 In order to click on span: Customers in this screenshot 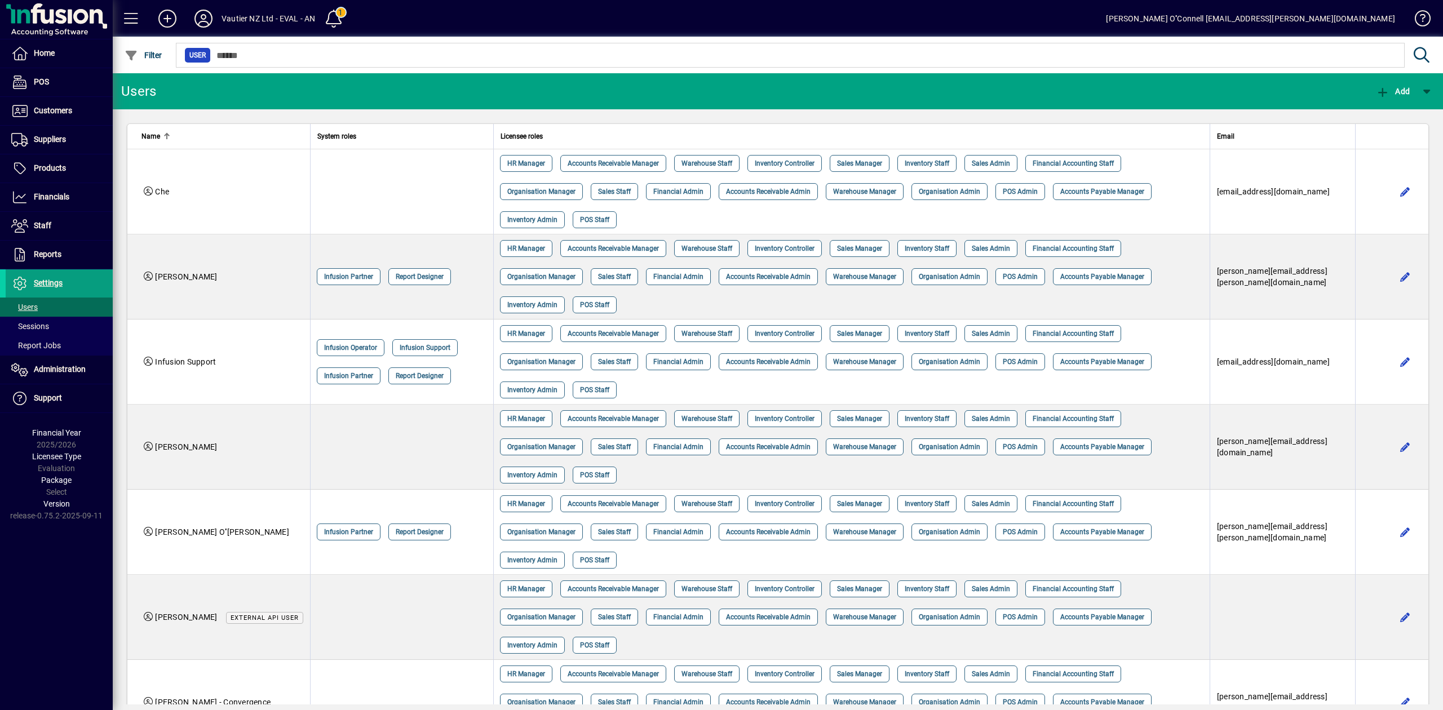, I will do `click(53, 110)`.